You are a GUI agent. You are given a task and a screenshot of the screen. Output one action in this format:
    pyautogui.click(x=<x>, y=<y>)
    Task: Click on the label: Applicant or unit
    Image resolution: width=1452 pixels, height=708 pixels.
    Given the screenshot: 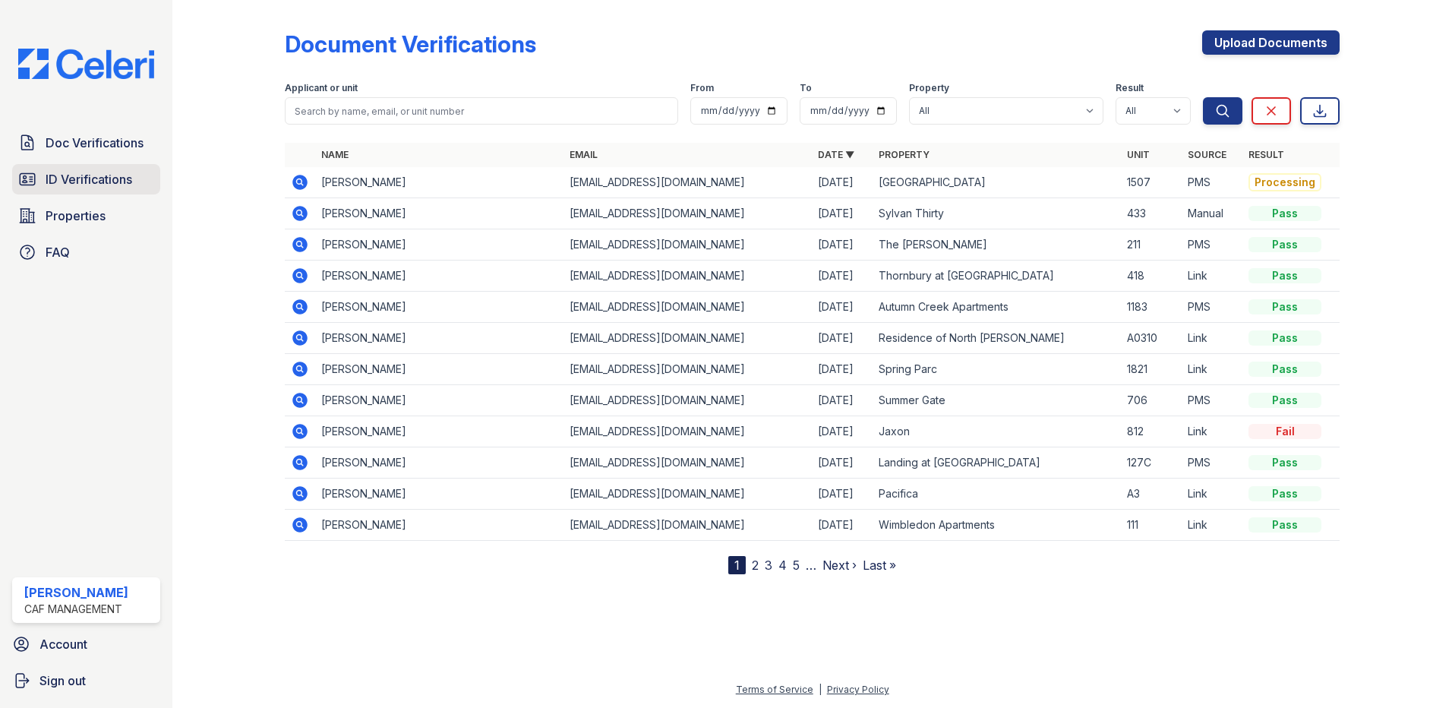 What is the action you would take?
    pyautogui.click(x=321, y=88)
    